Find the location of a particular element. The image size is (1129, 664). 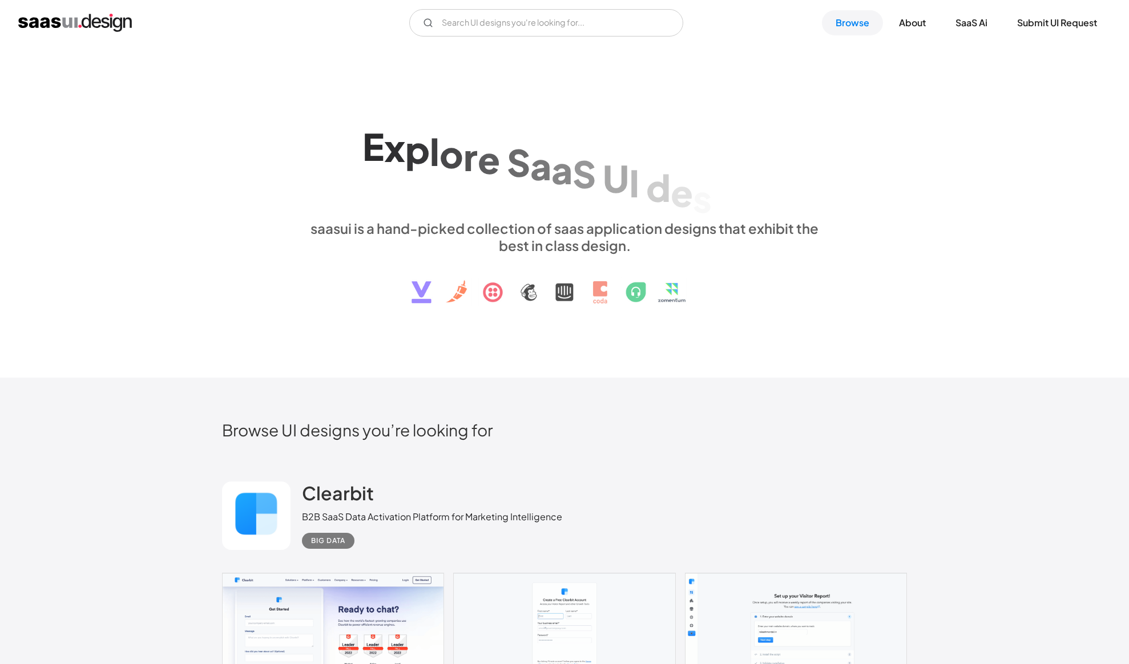

div: B2B SaaS Data Activation Platform for Marketing Intelligence is located at coordinates (432, 517).